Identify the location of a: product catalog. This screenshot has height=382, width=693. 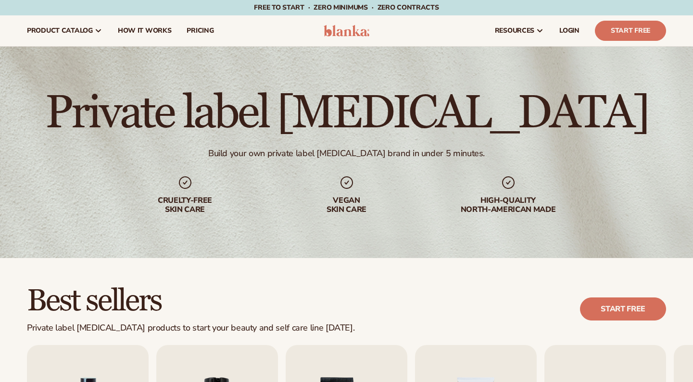
(64, 31).